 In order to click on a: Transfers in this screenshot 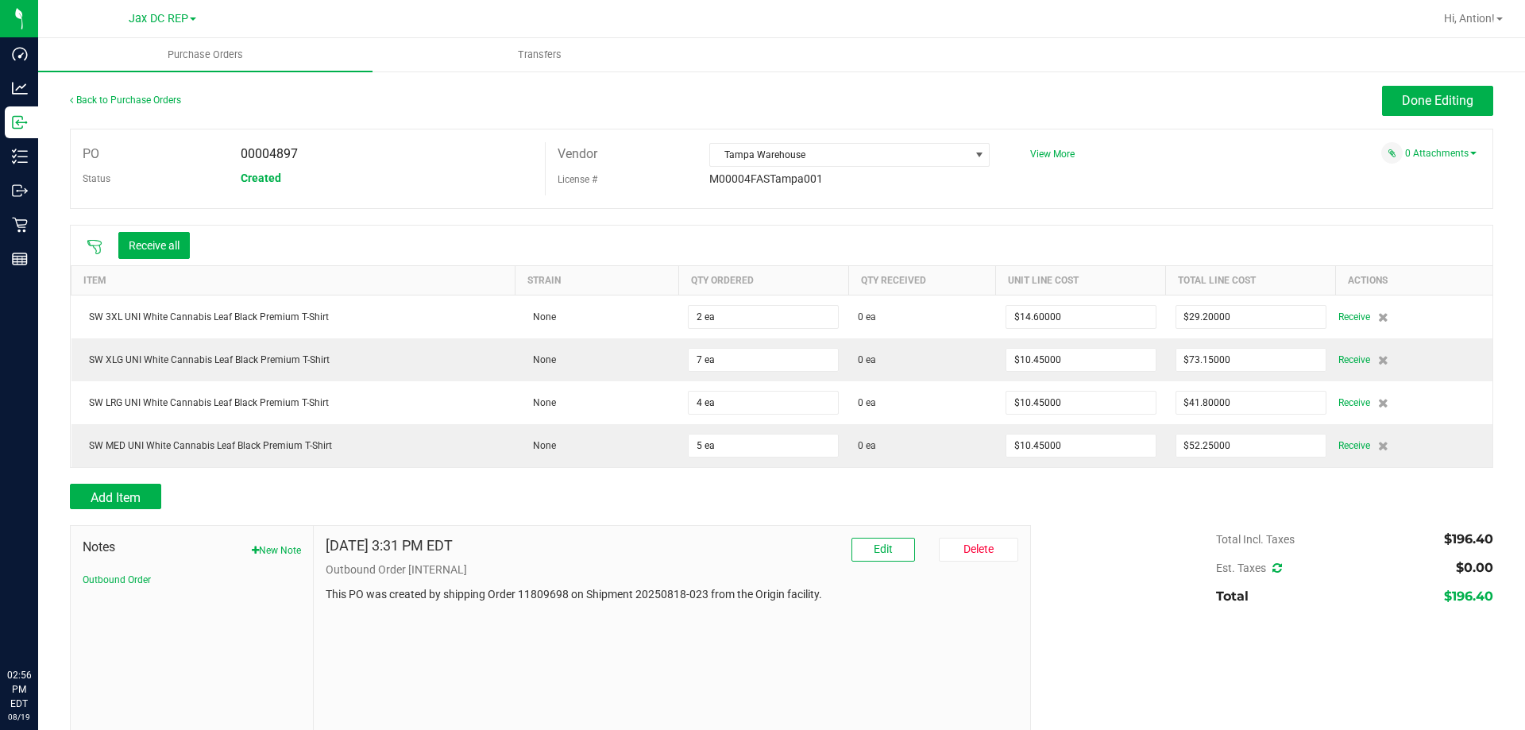, I will do `click(539, 55)`.